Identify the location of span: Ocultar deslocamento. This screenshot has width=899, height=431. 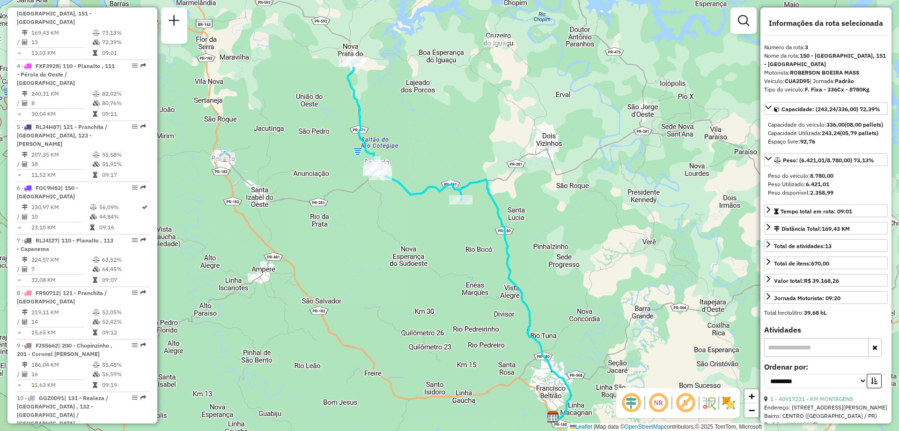
(631, 402).